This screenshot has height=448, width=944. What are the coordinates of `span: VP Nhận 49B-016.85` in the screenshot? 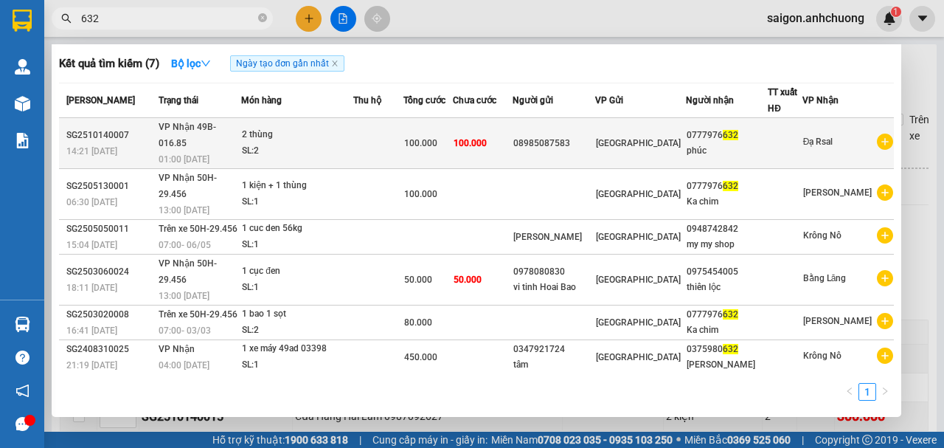 It's located at (187, 135).